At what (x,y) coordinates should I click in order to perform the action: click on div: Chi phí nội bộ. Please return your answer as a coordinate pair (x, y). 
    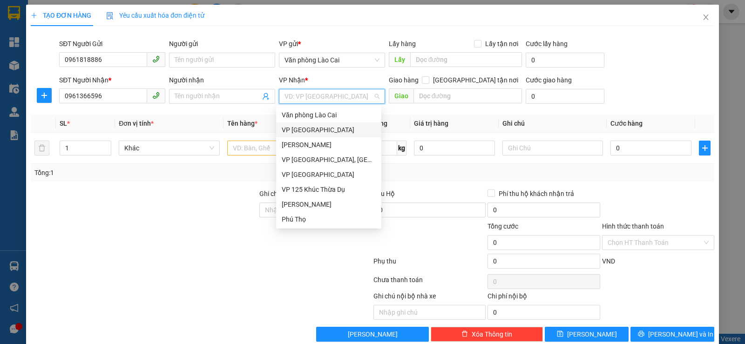
    Looking at the image, I should click on (544, 298).